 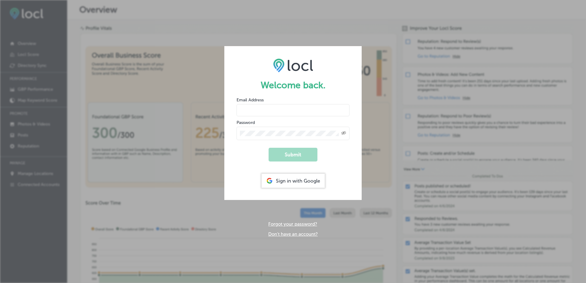 What do you see at coordinates (293, 85) in the screenshot?
I see `h1: Welcome back.` at bounding box center [293, 85].